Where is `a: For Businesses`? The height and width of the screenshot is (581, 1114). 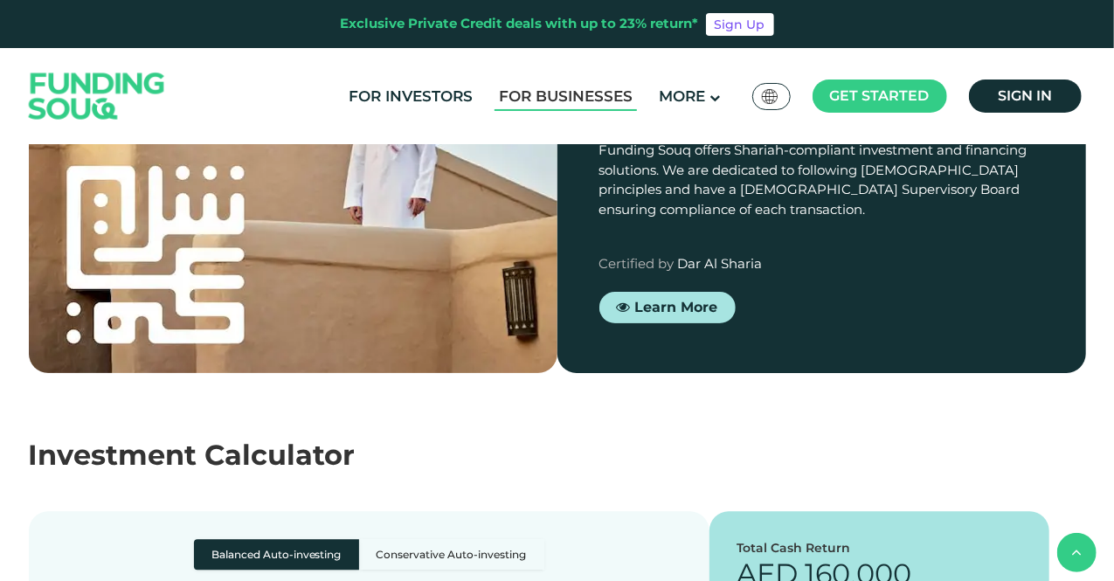
a: For Businesses is located at coordinates (565, 96).